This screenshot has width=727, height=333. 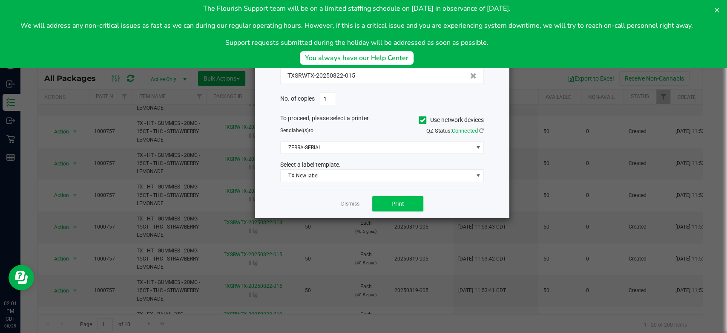 I want to click on span: TXSRWTX-20250822-015, so click(x=321, y=75).